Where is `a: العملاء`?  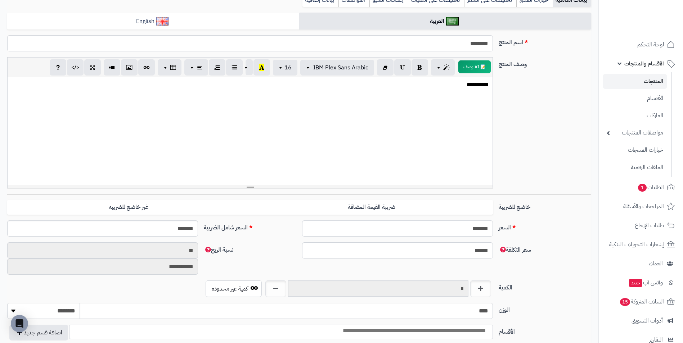
a: العملاء is located at coordinates (641, 264).